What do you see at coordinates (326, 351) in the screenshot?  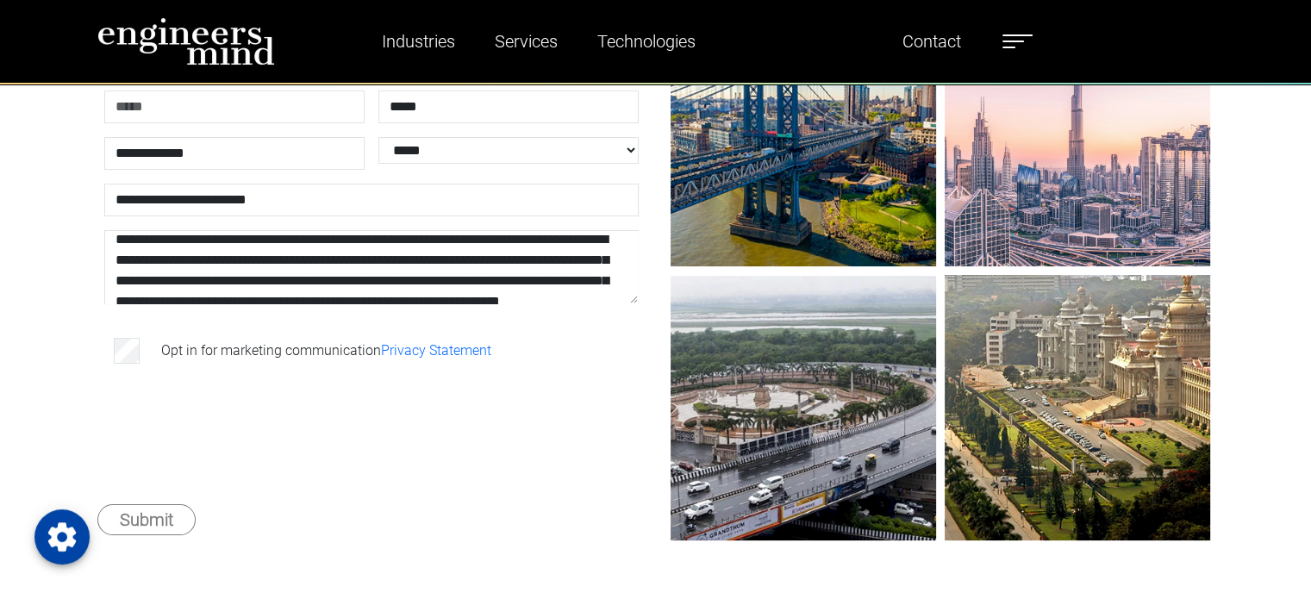 I see `label: Opt in for marketing communication` at bounding box center [326, 351].